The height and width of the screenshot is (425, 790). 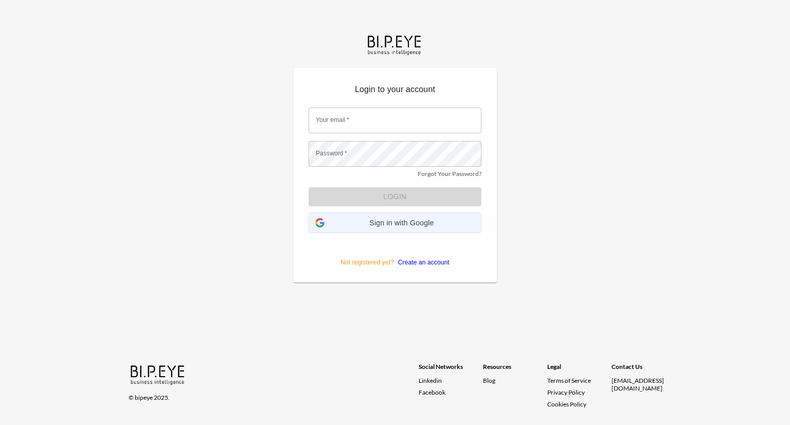 I want to click on span: Facebook, so click(x=432, y=392).